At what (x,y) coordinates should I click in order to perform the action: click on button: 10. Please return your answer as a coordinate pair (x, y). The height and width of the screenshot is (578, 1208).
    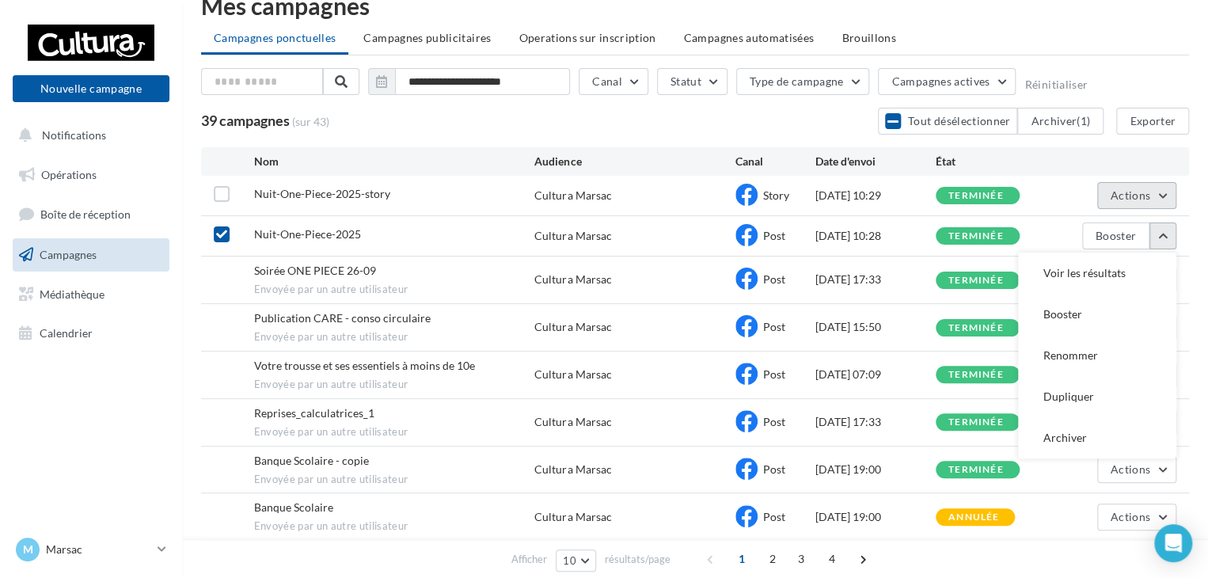
    Looking at the image, I should click on (575, 560).